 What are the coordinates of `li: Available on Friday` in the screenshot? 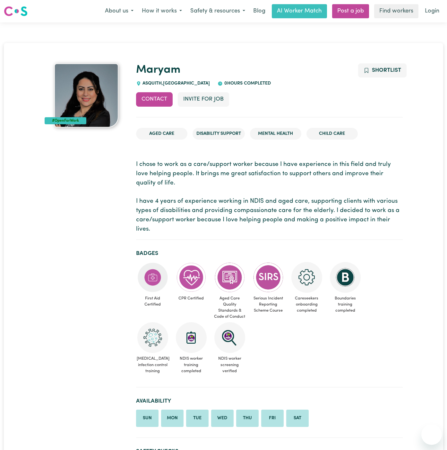 It's located at (272, 419).